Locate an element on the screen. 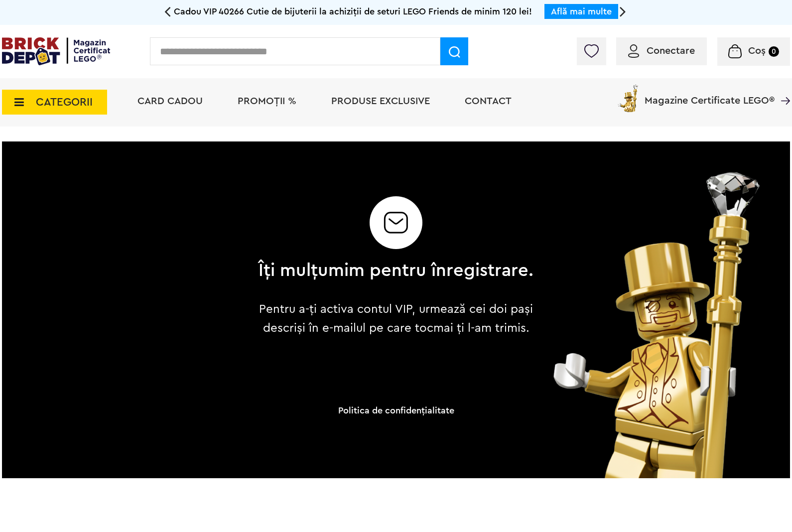 The width and height of the screenshot is (792, 532). span: Magazine Certificate LEGO® is located at coordinates (709, 94).